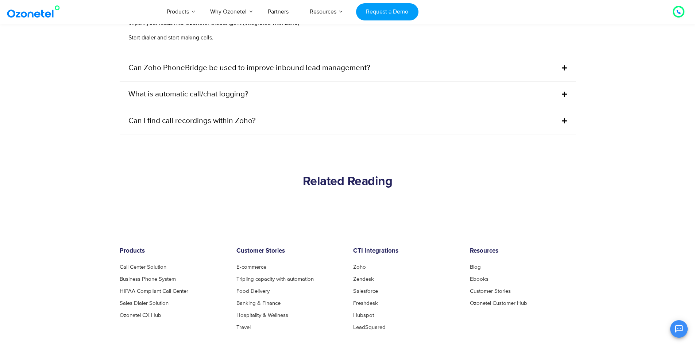  Describe the element at coordinates (154, 291) in the screenshot. I see `a: HIPAA Compliant Call Center` at that location.